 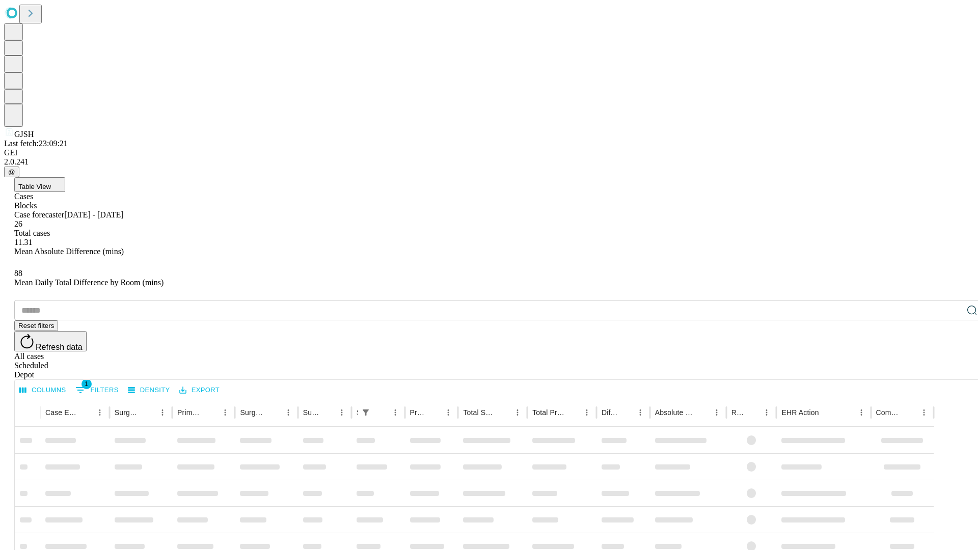 What do you see at coordinates (127, 412) in the screenshot?
I see `div: Surgeon Name` at bounding box center [127, 412].